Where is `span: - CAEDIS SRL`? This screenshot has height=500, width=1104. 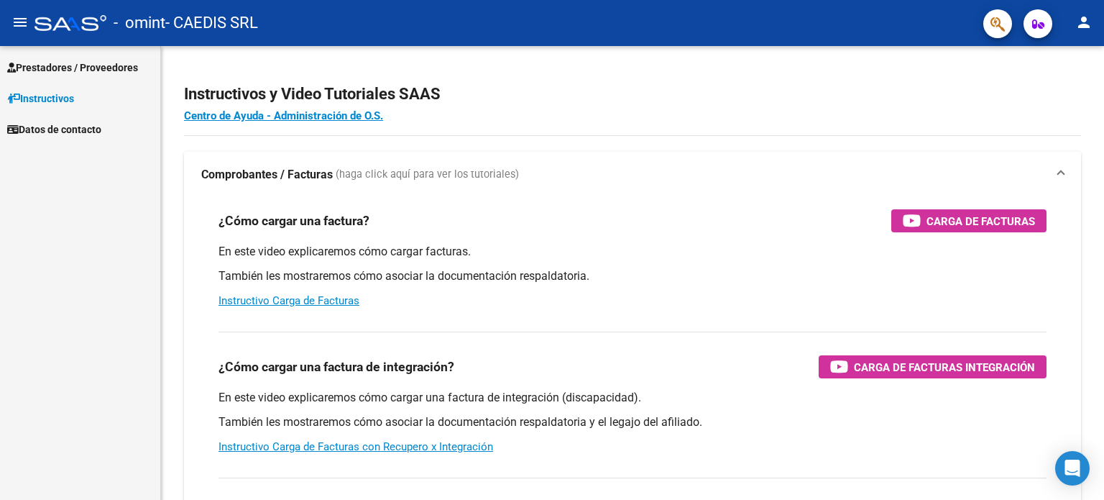
span: - CAEDIS SRL is located at coordinates (211, 23).